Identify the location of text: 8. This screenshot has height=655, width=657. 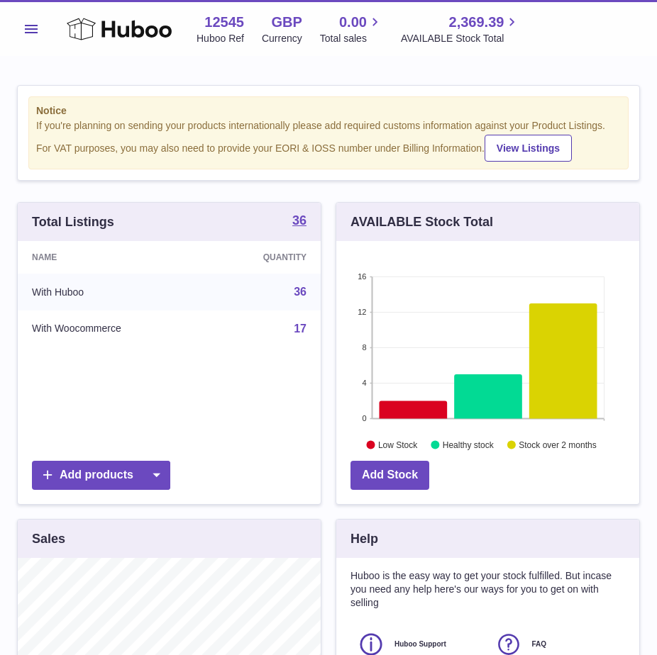
(364, 347).